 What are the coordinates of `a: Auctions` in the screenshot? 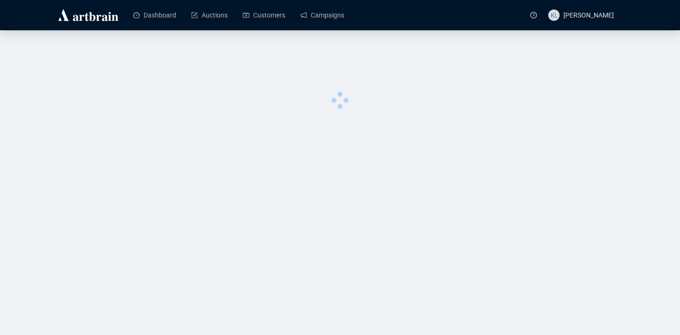 It's located at (209, 15).